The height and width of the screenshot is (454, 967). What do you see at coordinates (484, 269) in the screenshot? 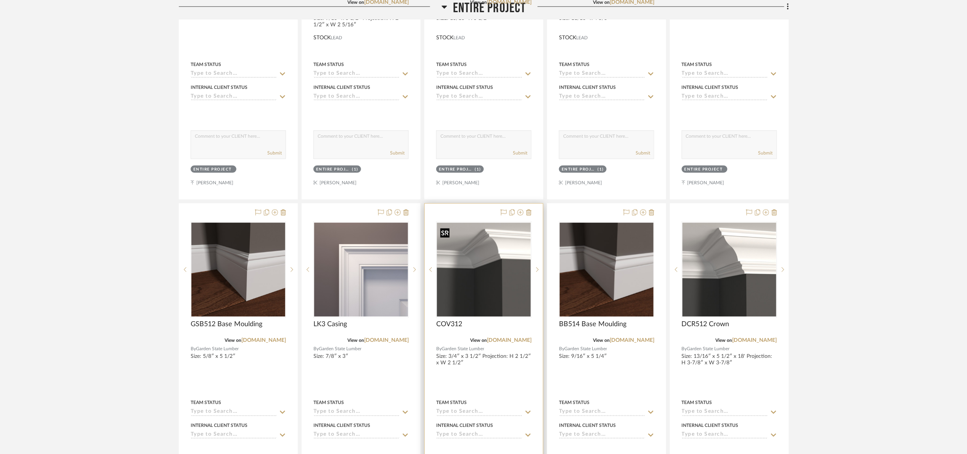
I see `img: COV312` at bounding box center [484, 269].